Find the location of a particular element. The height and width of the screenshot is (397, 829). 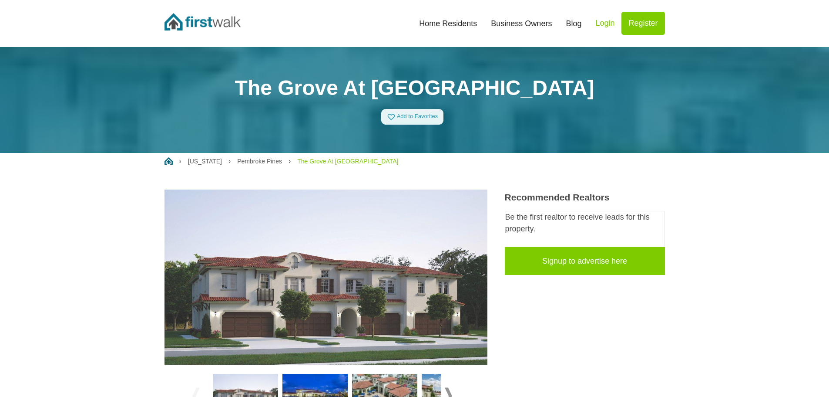

img: FirstWalk is located at coordinates (202, 22).